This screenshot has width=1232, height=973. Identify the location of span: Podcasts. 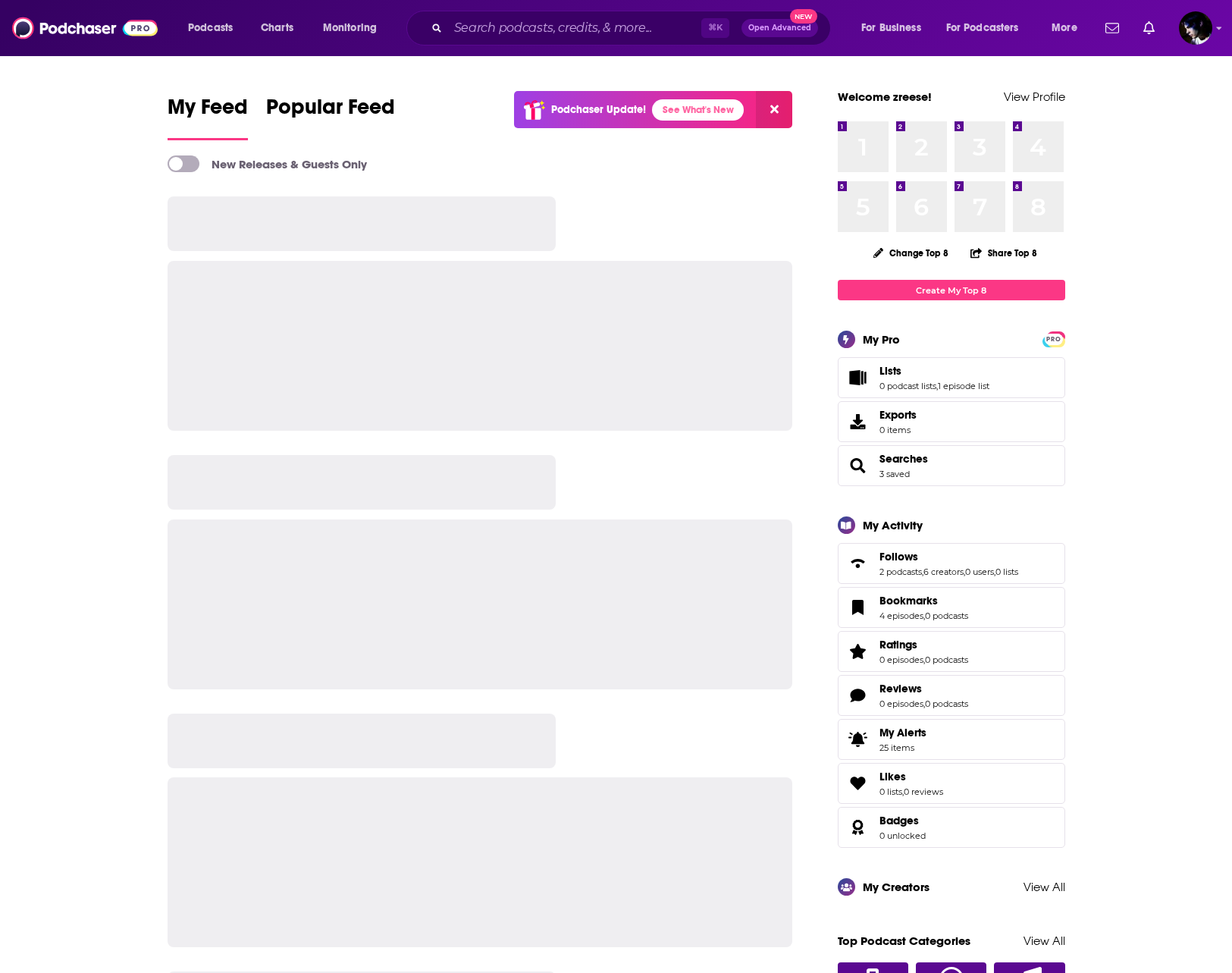
(210, 28).